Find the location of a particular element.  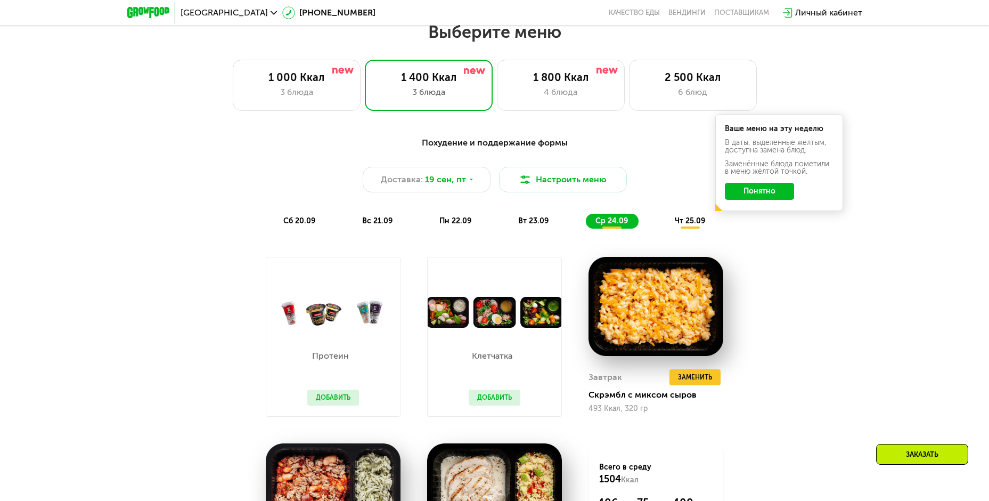

div: Всего в среду is located at coordinates (656, 473).